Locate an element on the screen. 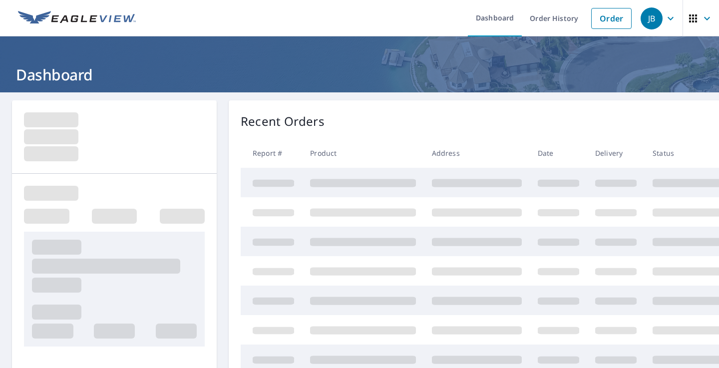 The height and width of the screenshot is (368, 719). th: Address is located at coordinates (477, 153).